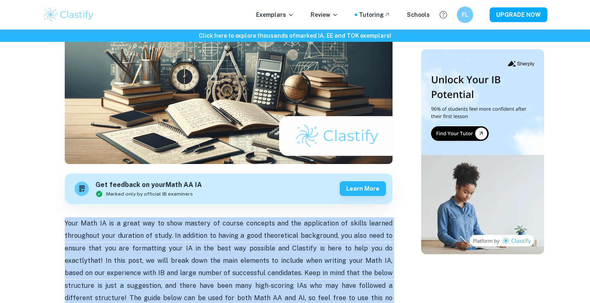 Image resolution: width=590 pixels, height=303 pixels. I want to click on h6: Click here to explore thousands of marked IA, EE and TOK exemplars !, so click(295, 36).